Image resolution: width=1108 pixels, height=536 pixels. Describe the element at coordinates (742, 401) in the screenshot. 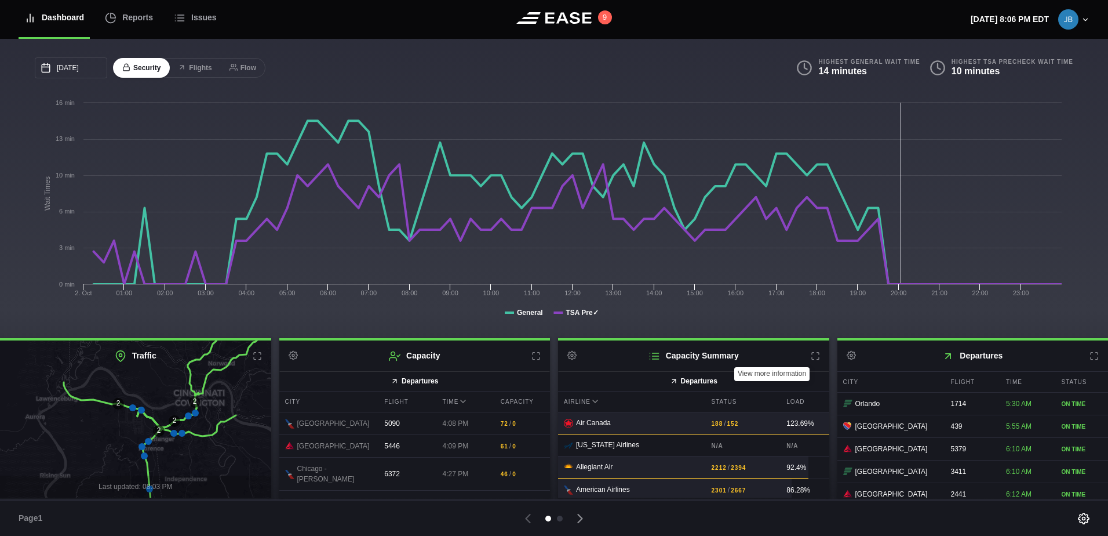

I see `div: Status` at that location.